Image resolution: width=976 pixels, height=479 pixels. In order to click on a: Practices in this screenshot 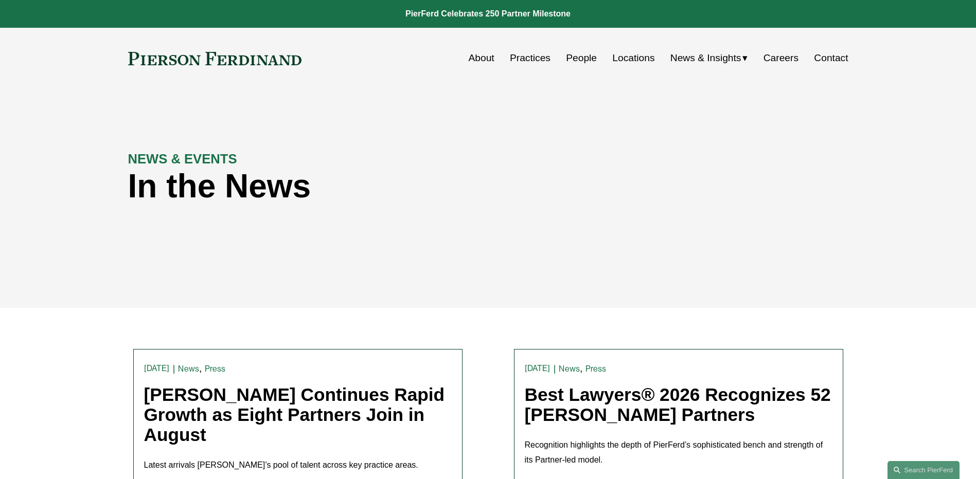, I will do `click(530, 58)`.